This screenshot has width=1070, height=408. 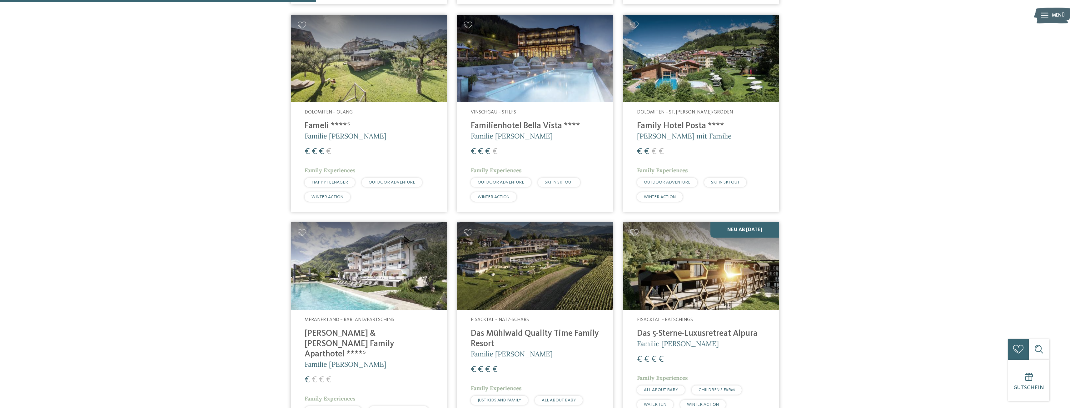 I want to click on span: Vinschgau – Stilfs, so click(x=493, y=112).